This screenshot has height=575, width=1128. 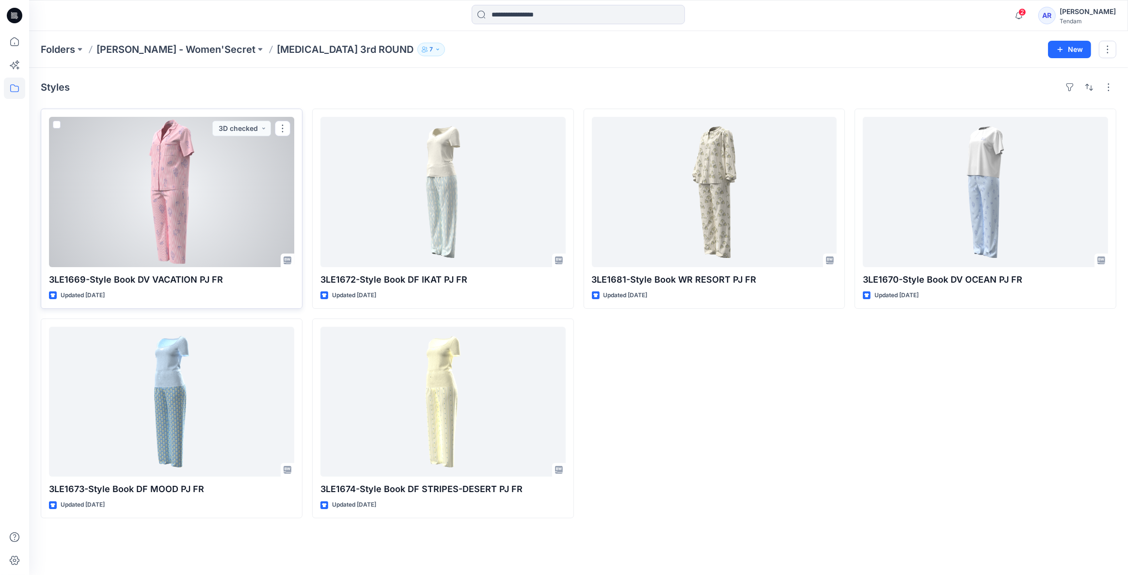 What do you see at coordinates (715, 280) in the screenshot?
I see `p: 3LE1681-Style Book WR RESORT PJ FR` at bounding box center [715, 280].